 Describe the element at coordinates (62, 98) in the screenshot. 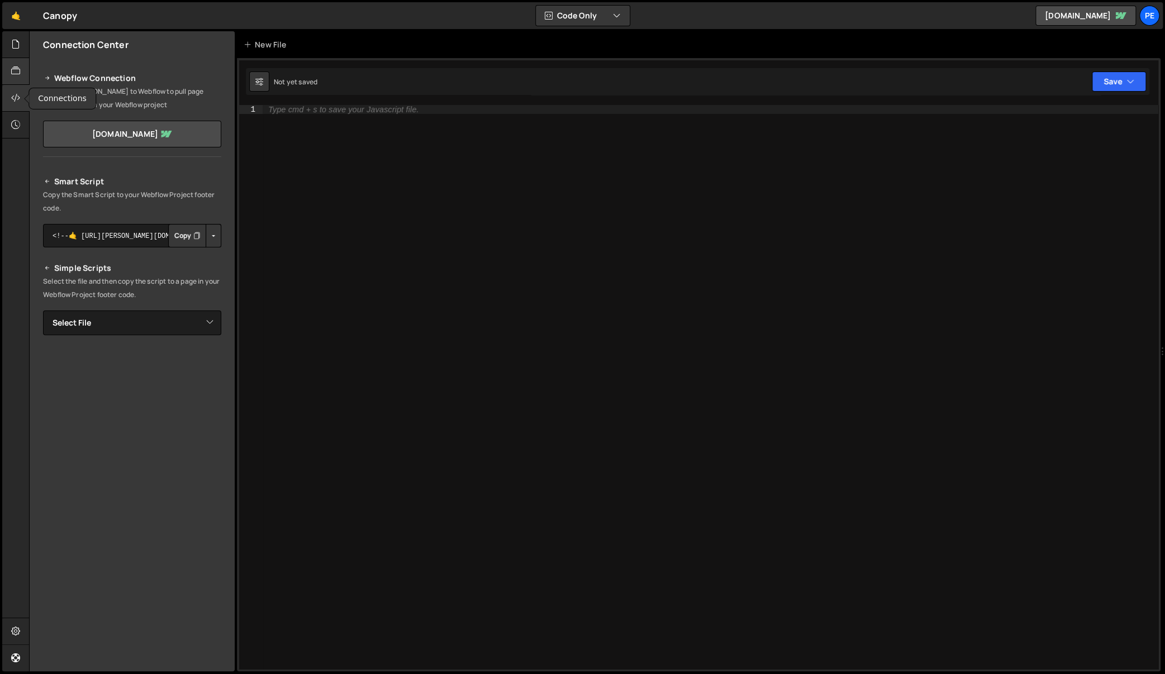

I see `div: Connections` at that location.